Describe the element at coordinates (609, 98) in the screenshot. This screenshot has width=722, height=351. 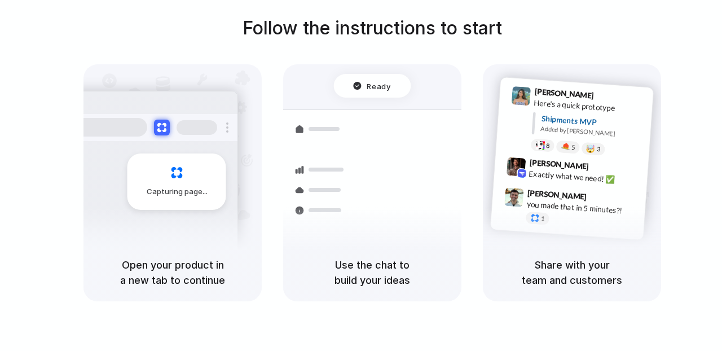
I see `span: 9:41 AM` at that location.